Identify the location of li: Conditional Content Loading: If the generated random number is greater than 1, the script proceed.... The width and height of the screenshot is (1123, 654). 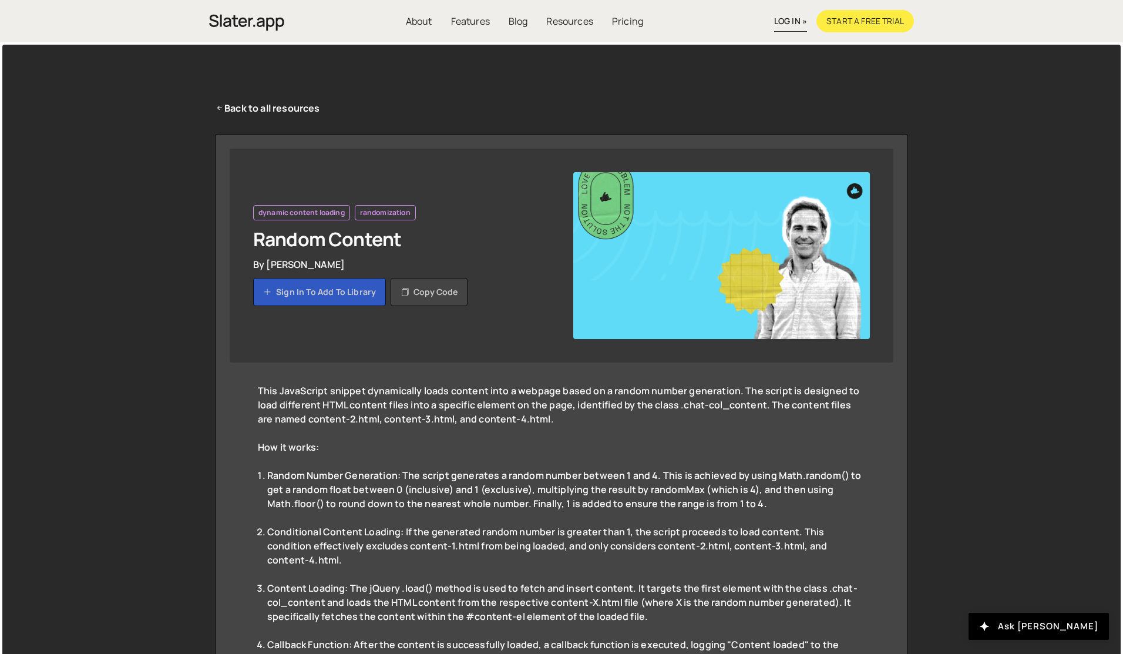
(566, 553).